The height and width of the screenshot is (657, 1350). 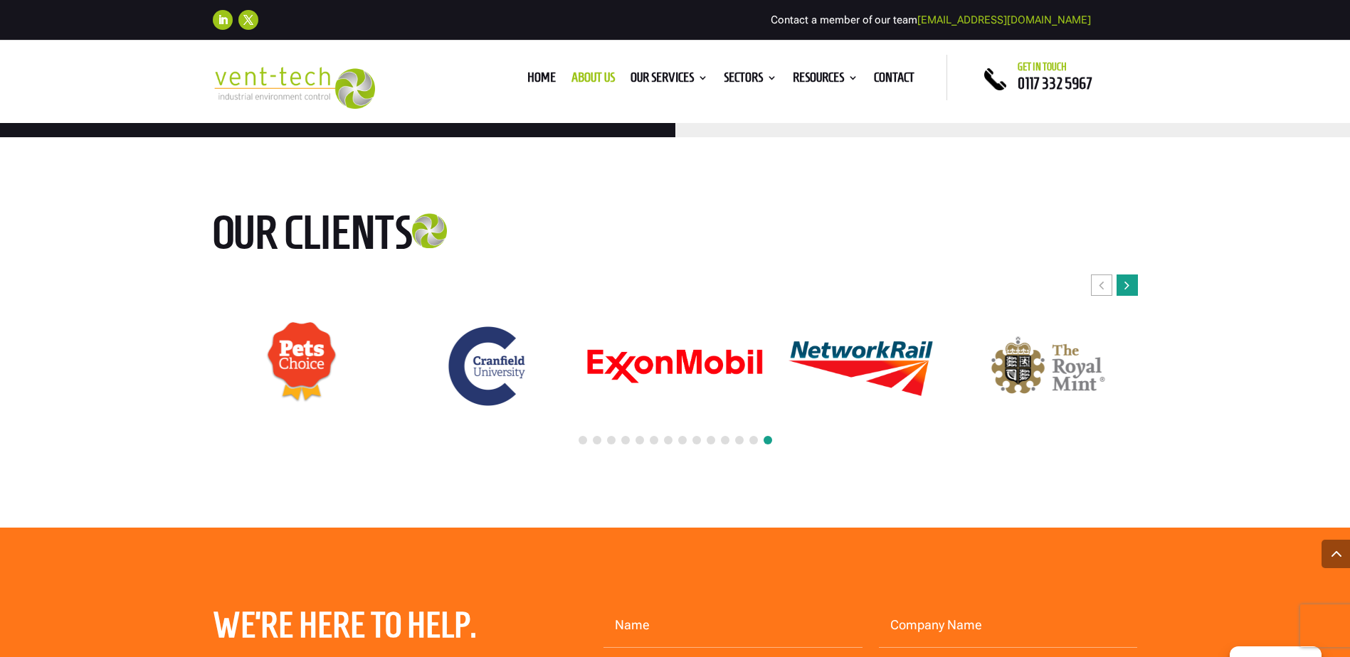 I want to click on img: Cranfield University logo, so click(x=488, y=366).